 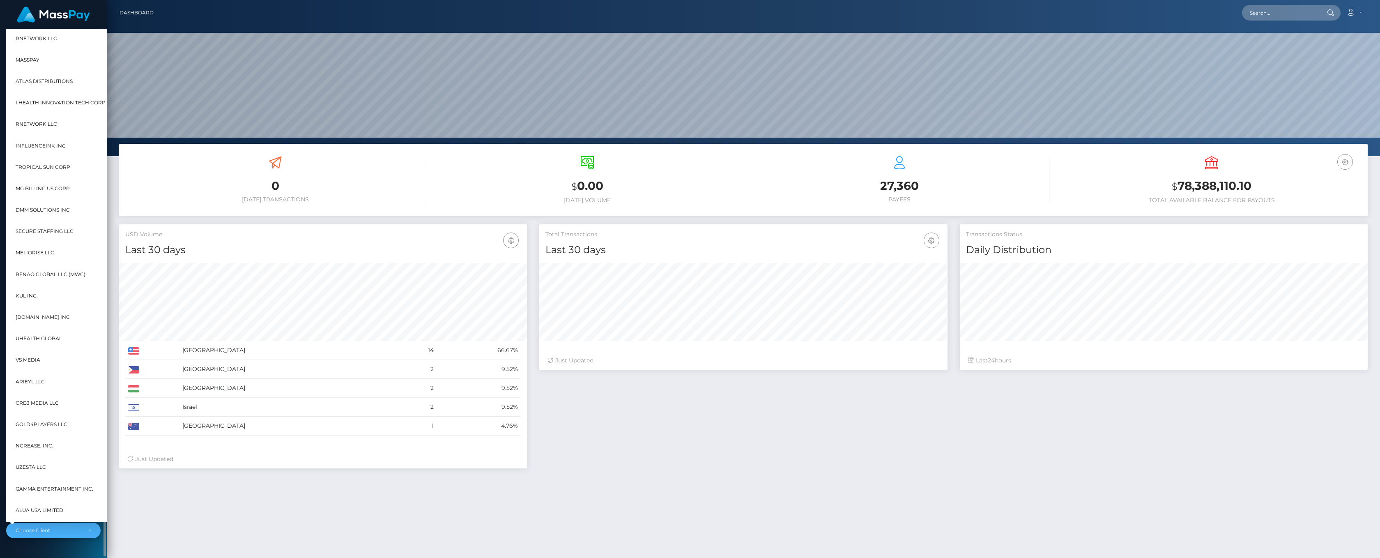 What do you see at coordinates (44, 232) in the screenshot?
I see `span: Secure Staffing LLC` at bounding box center [44, 232].